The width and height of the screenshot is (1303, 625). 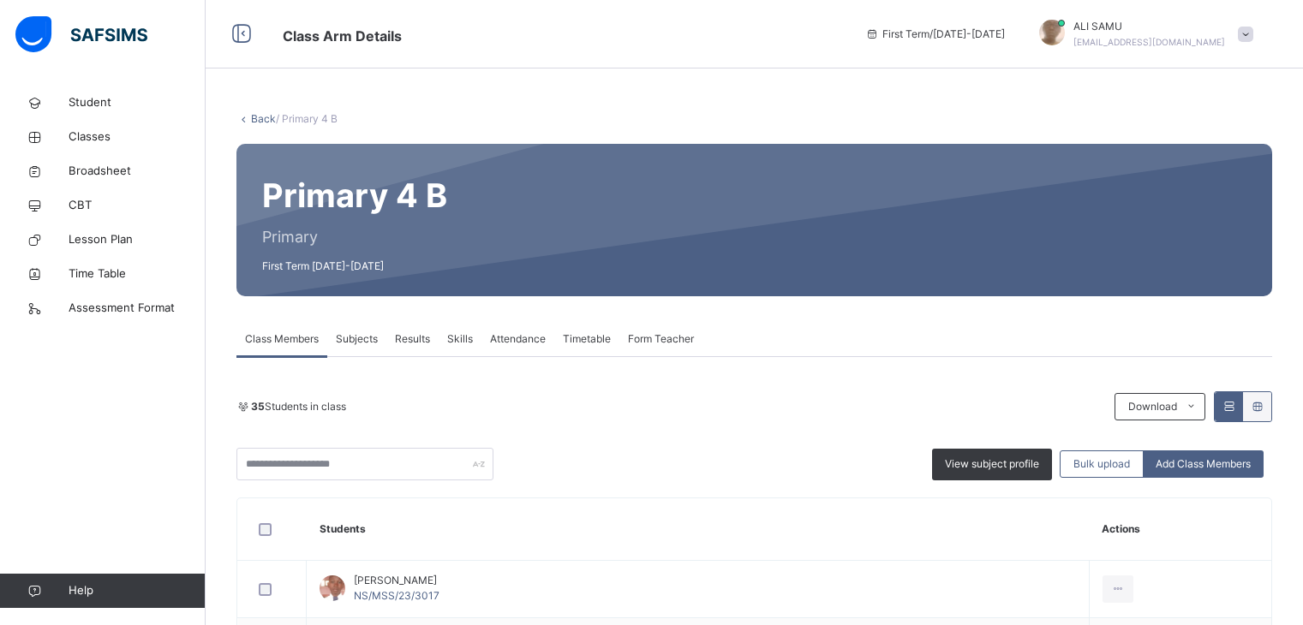 What do you see at coordinates (136, 591) in the screenshot?
I see `span: Help` at bounding box center [136, 591].